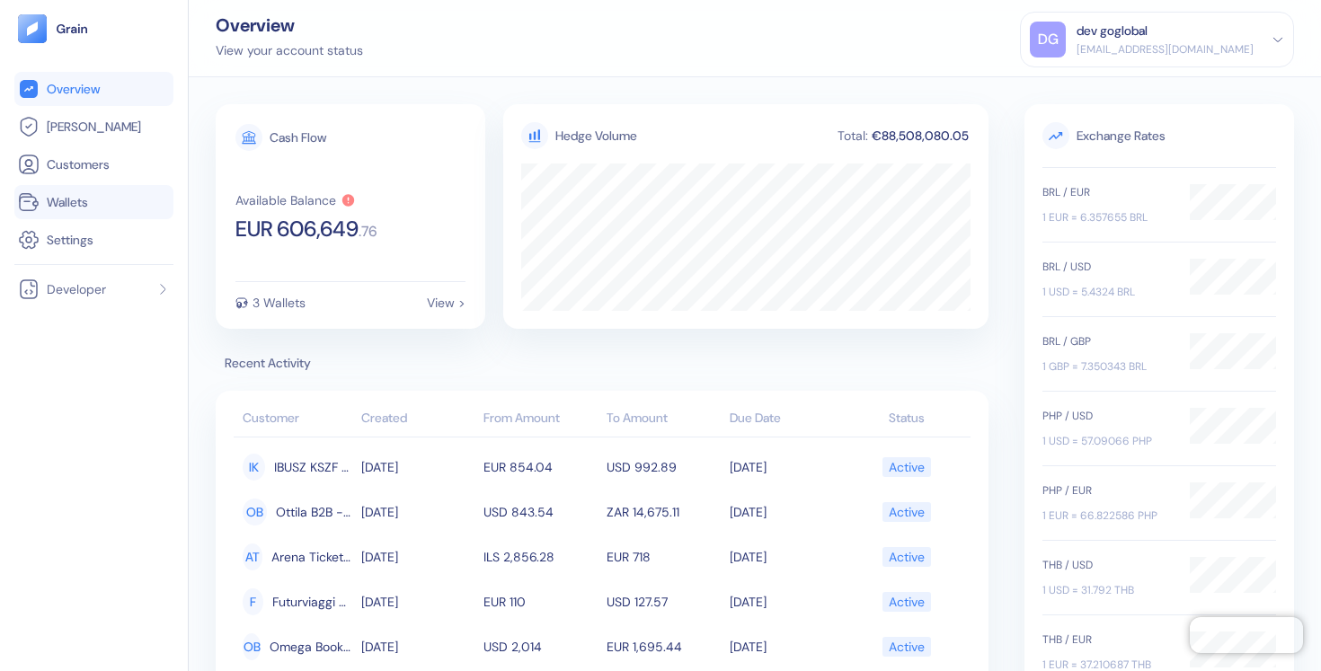  I want to click on th: To Amount, so click(663, 420).